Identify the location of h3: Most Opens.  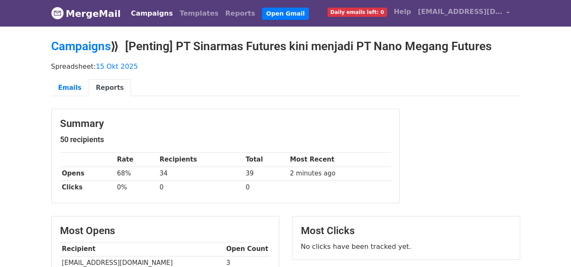
(165, 231).